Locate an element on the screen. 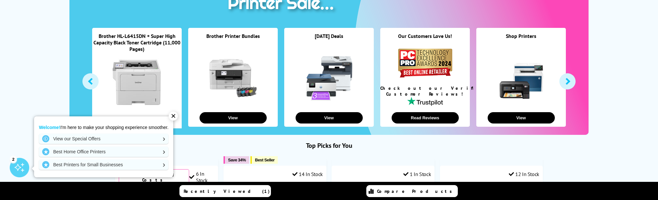 This screenshot has height=200, width=658. a: Best Home Office Printers is located at coordinates (104, 152).